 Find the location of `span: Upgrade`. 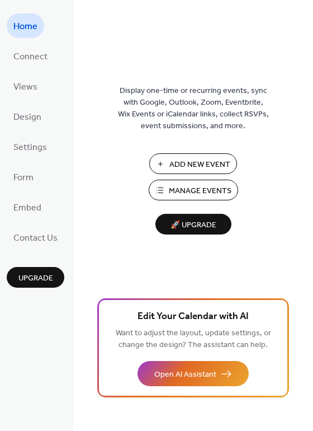

span: Upgrade is located at coordinates (36, 278).